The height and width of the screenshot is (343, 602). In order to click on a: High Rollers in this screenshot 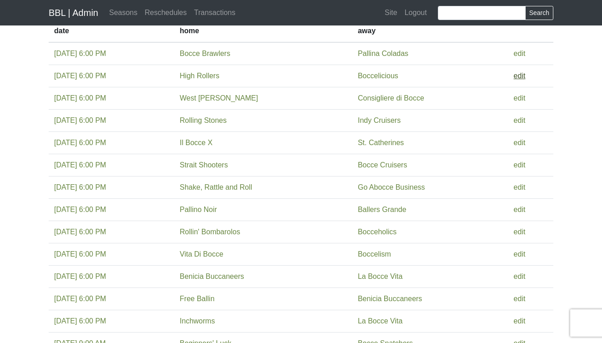, I will do `click(199, 76)`.